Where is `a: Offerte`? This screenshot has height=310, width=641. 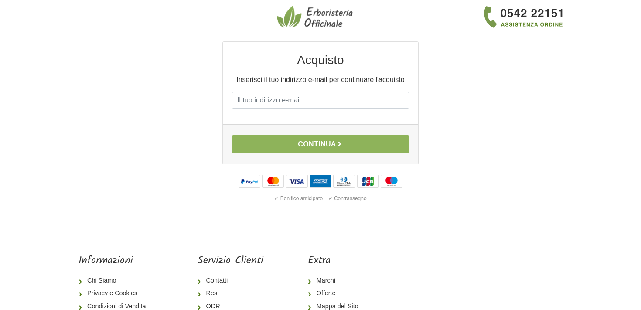 a: Offerte is located at coordinates (337, 294).